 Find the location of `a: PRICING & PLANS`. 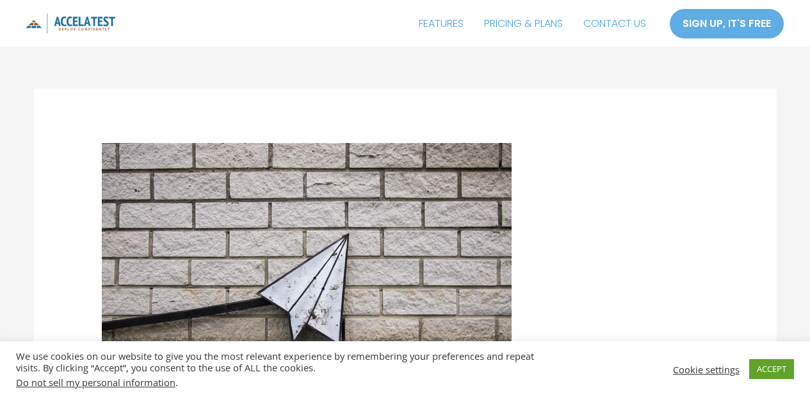

a: PRICING & PLANS is located at coordinates (523, 24).